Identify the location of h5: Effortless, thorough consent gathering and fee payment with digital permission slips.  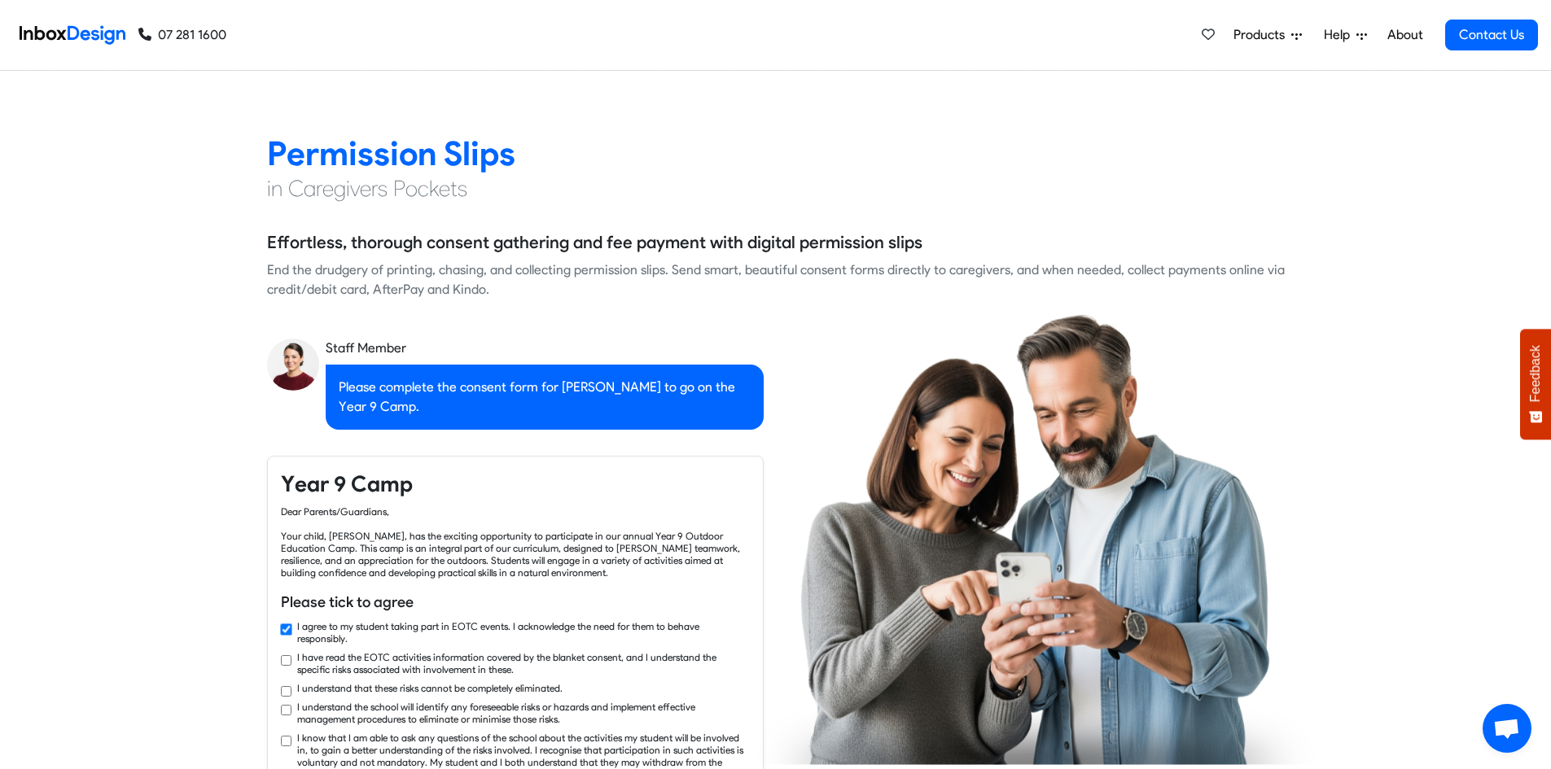
(594, 243).